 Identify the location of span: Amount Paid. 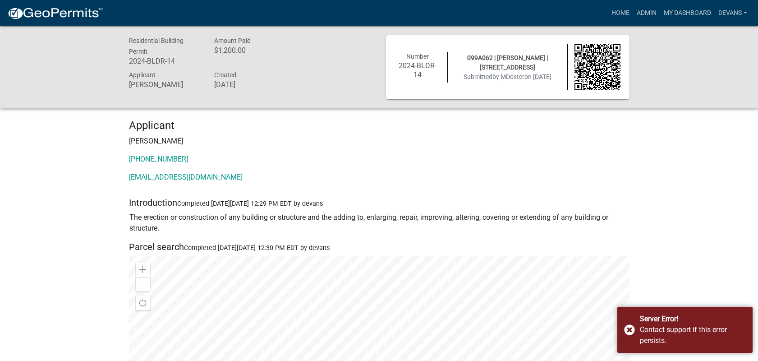
(232, 41).